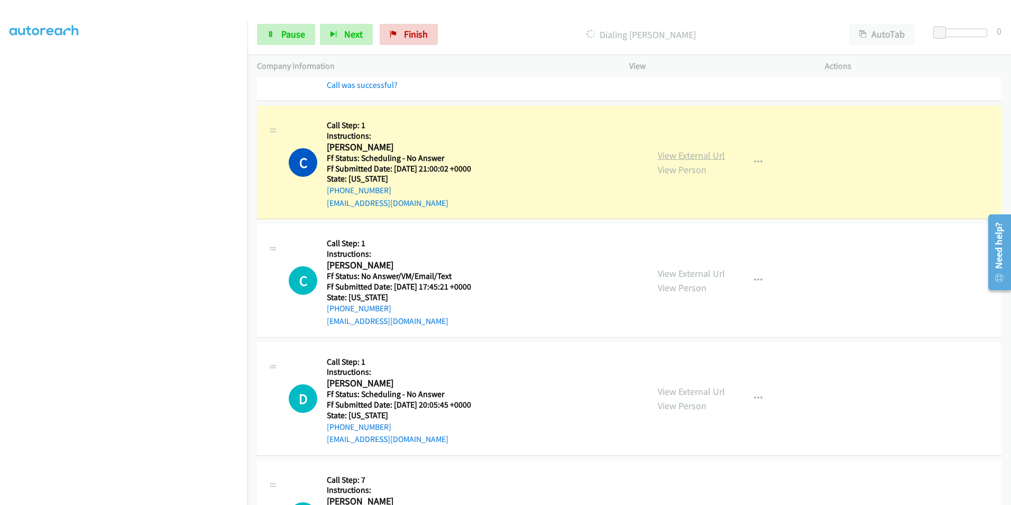  What do you see at coordinates (399, 276) in the screenshot?
I see `h5: Ff Status: No Answer/VM/Email/Text` at bounding box center [399, 276].